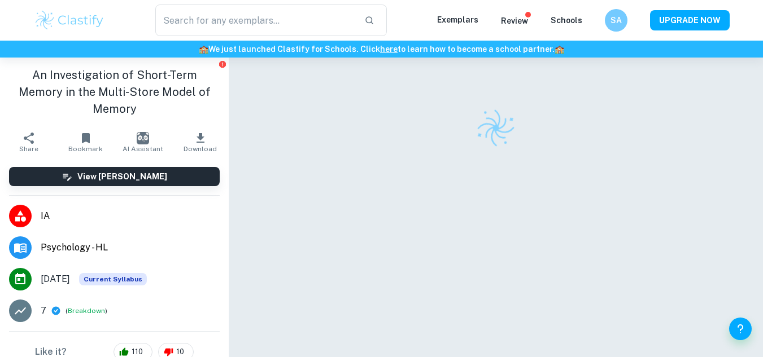 Image resolution: width=763 pixels, height=357 pixels. Describe the element at coordinates (86, 311) in the screenshot. I see `button: Breakdown` at that location.